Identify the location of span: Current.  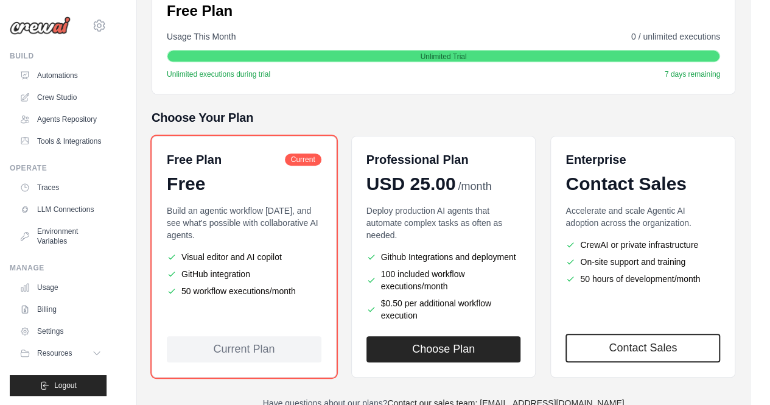
(303, 160).